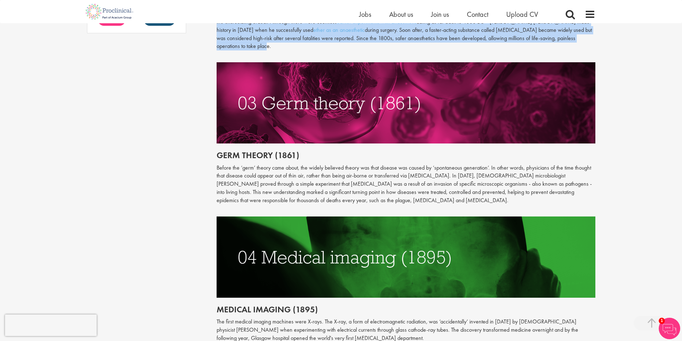 This screenshot has width=682, height=341. Describe the element at coordinates (365, 14) in the screenshot. I see `span: Jobs` at that location.